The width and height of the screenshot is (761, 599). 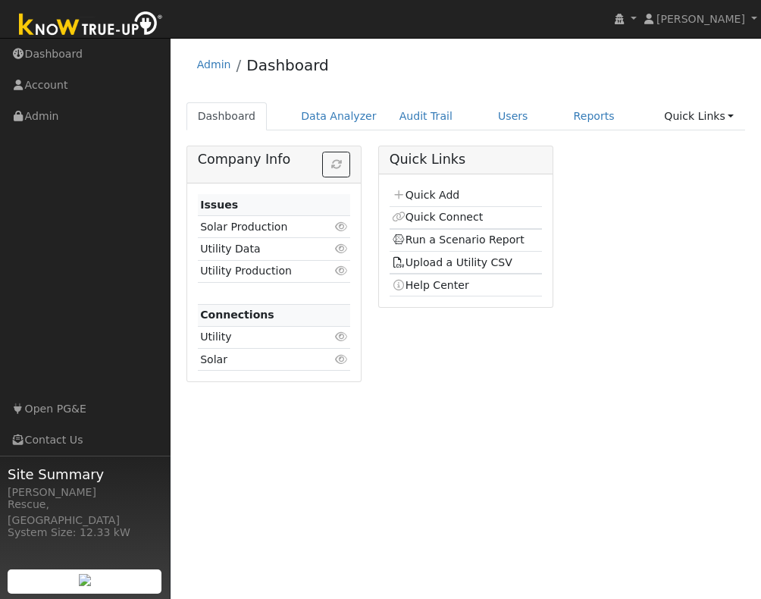 What do you see at coordinates (261, 359) in the screenshot?
I see `td: Solar` at bounding box center [261, 359].